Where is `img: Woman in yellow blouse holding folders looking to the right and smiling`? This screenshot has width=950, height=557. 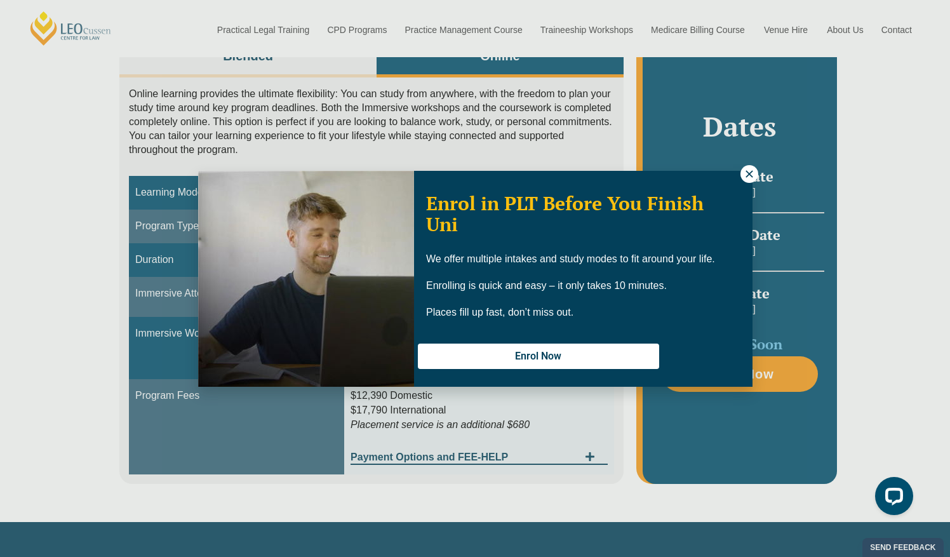 img: Woman in yellow blouse holding folders looking to the right and smiling is located at coordinates (306, 279).